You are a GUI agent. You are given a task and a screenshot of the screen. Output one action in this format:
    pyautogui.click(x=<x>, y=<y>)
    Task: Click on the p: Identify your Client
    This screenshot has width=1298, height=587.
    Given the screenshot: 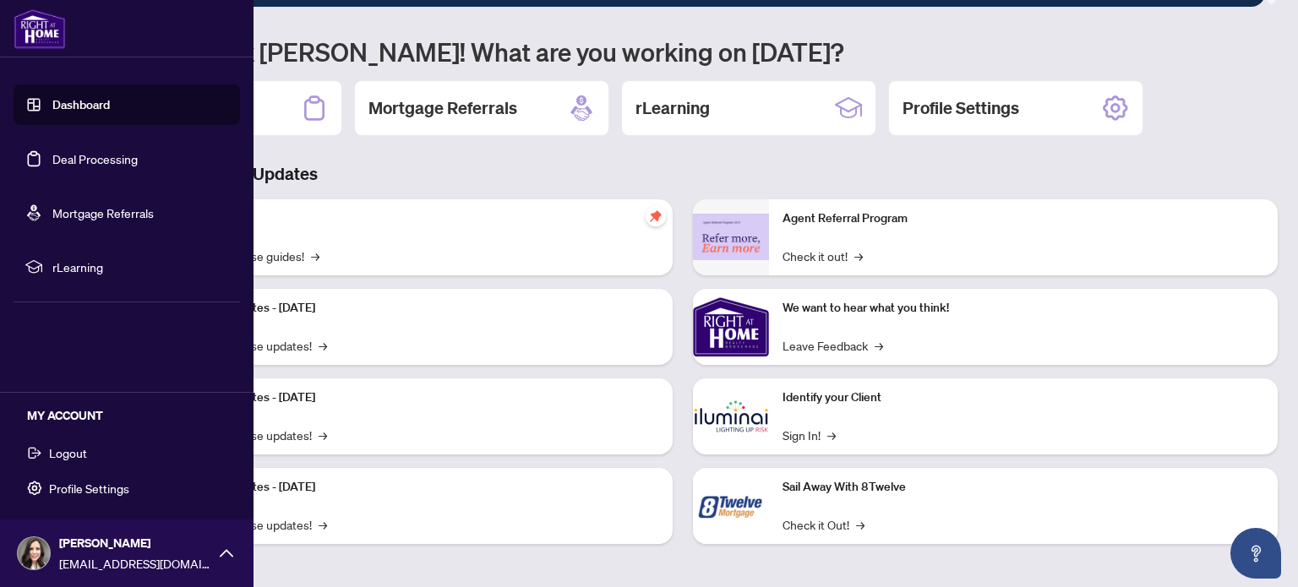 What is the action you would take?
    pyautogui.click(x=1023, y=398)
    